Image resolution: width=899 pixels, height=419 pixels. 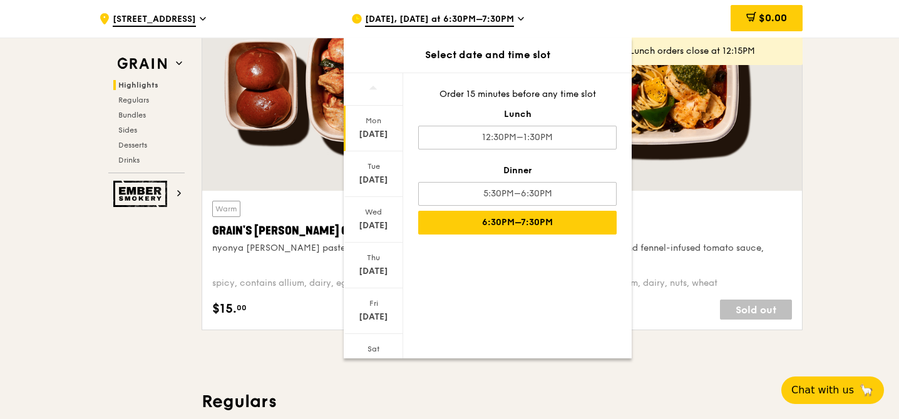 I want to click on div: Lunch orders close at 12:15PM, so click(x=711, y=51).